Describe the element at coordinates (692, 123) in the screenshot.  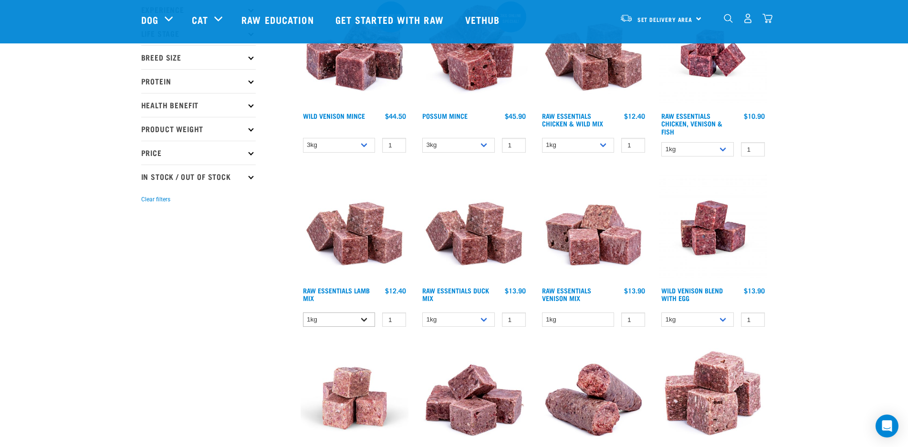
I see `a: Raw Essentials Chicken, Venison & Fish` at that location.